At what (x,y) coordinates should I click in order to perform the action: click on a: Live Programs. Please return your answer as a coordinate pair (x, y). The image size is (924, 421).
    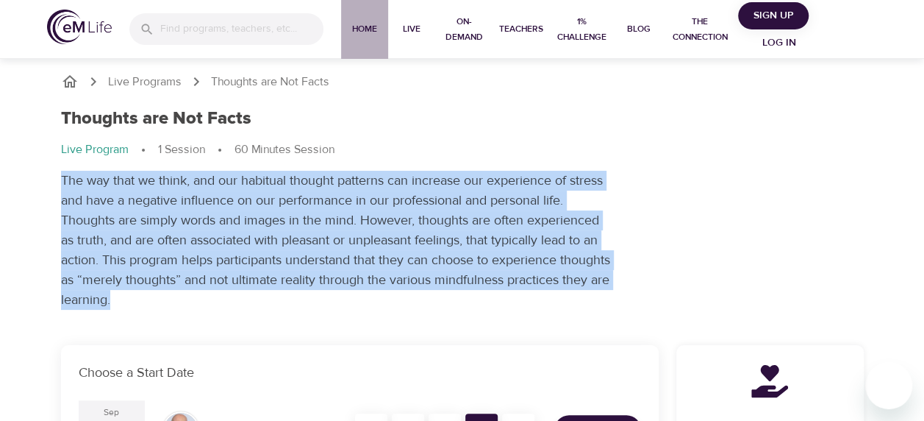
    Looking at the image, I should click on (145, 82).